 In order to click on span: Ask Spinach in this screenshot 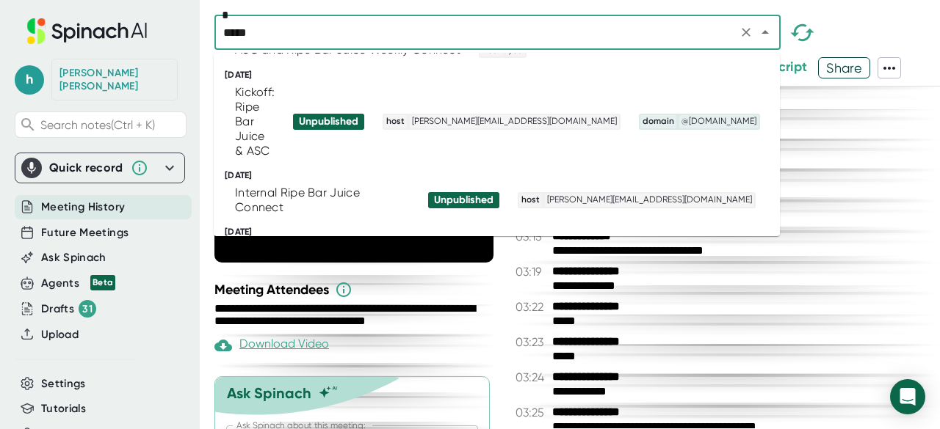, I will do `click(73, 258)`.